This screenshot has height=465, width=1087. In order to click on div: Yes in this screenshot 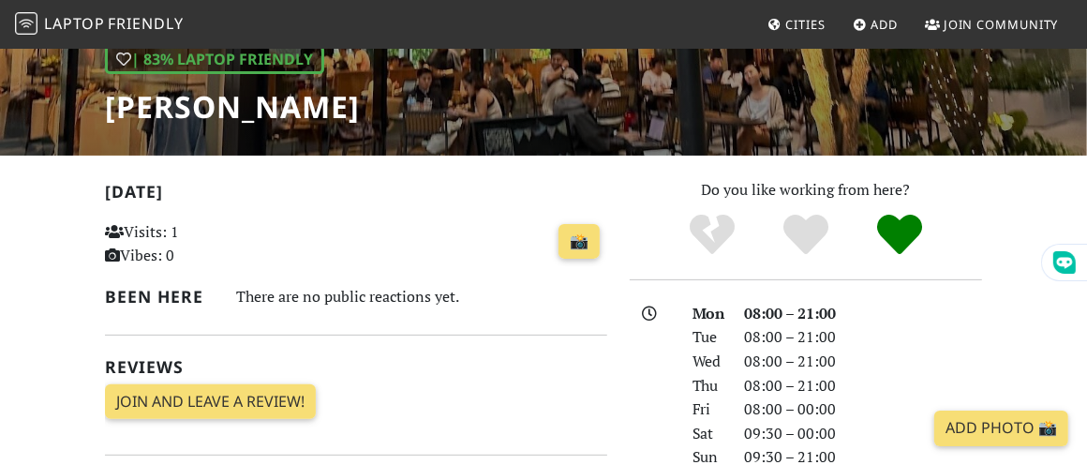, I will do `click(806, 235)`.